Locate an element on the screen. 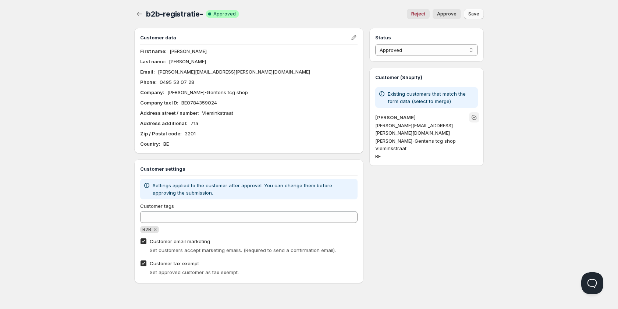 The image size is (618, 309). span: Approved is located at coordinates (225, 14).